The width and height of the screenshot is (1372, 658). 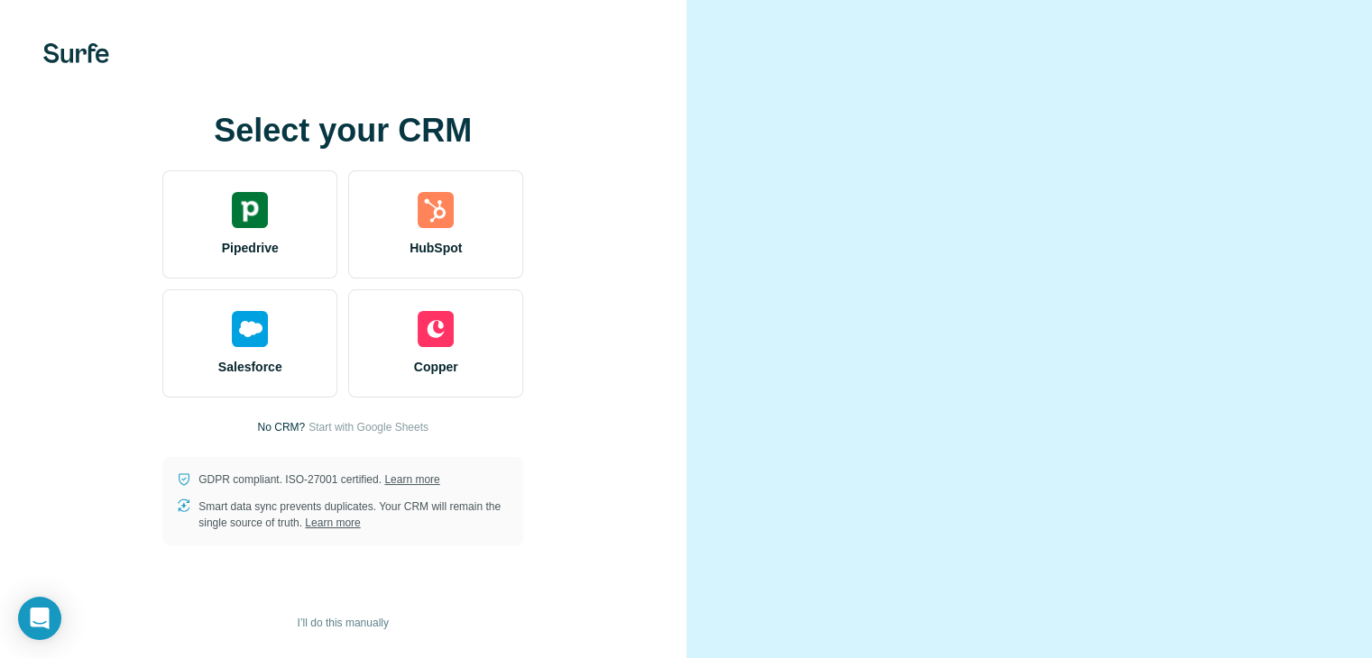 I want to click on span: HubSpot, so click(x=436, y=248).